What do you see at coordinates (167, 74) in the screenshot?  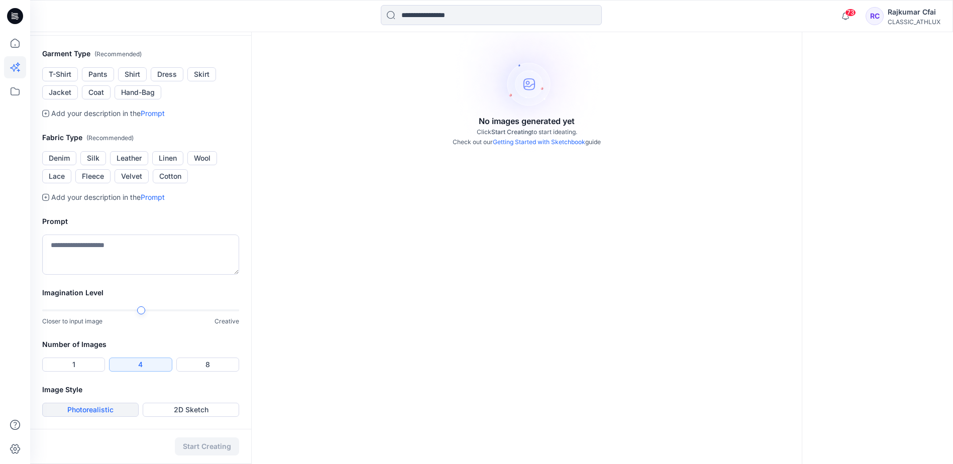 I see `button: Dress` at bounding box center [167, 74].